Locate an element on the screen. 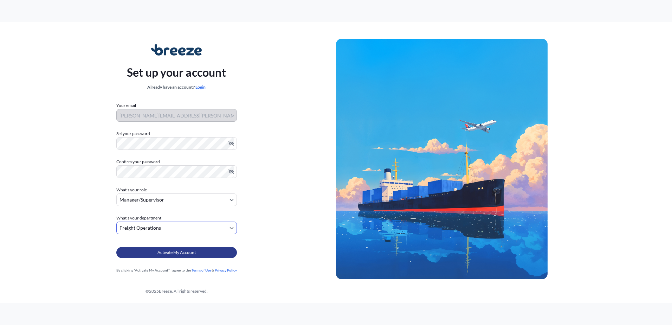 This screenshot has height=325, width=672. label: Your email is located at coordinates (126, 105).